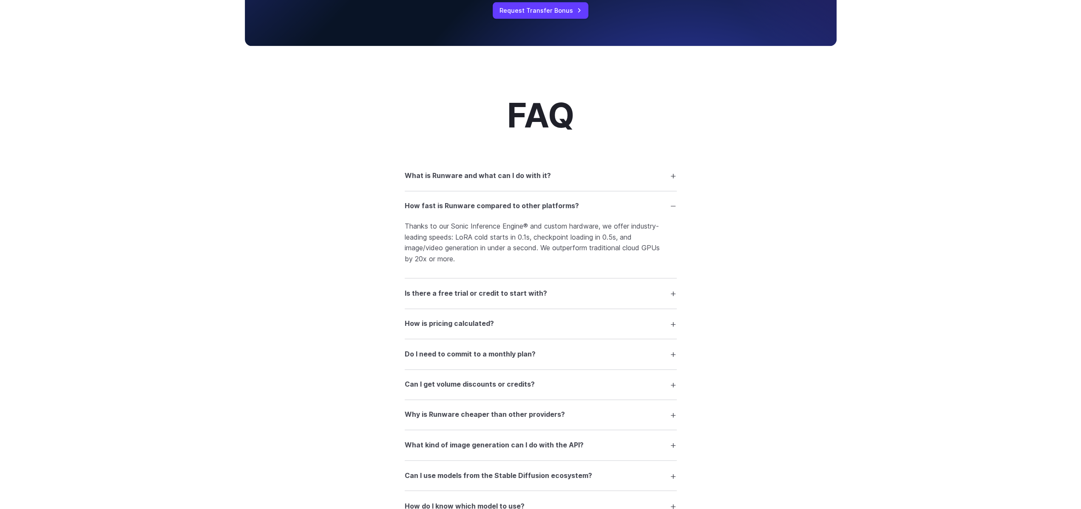 The height and width of the screenshot is (509, 1081). I want to click on h3: Is there a free trial or credit to start with?, so click(476, 294).